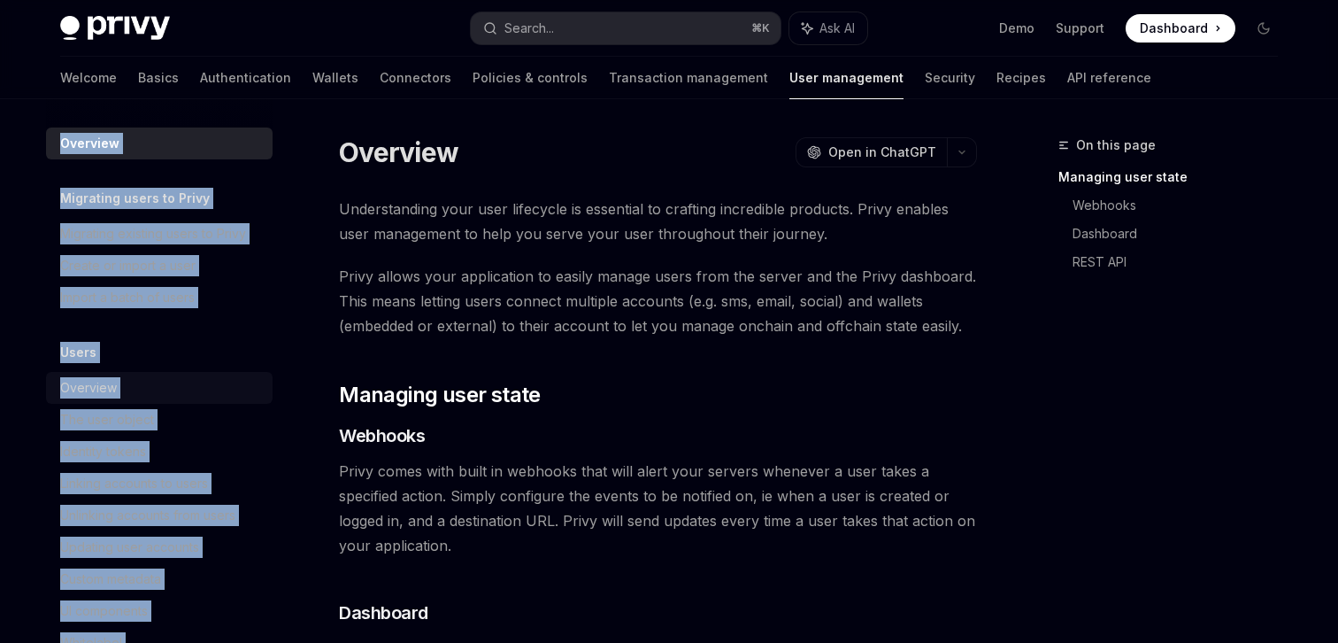 This screenshot has width=1338, height=643. I want to click on h1: Overview, so click(398, 152).